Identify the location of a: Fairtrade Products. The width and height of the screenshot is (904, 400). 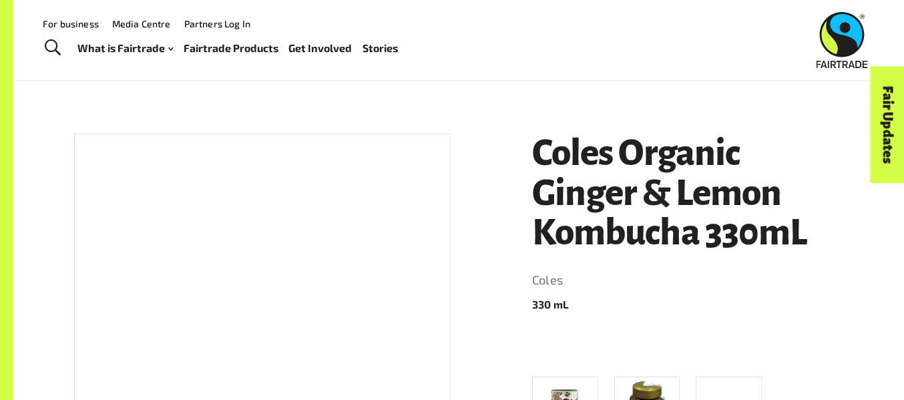
(231, 48).